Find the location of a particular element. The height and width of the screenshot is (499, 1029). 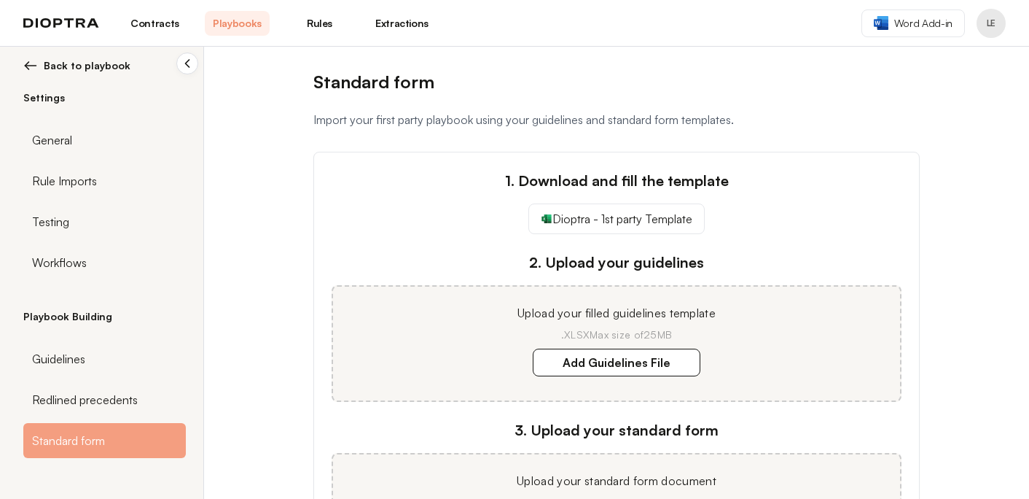

a: Rules is located at coordinates (319, 23).